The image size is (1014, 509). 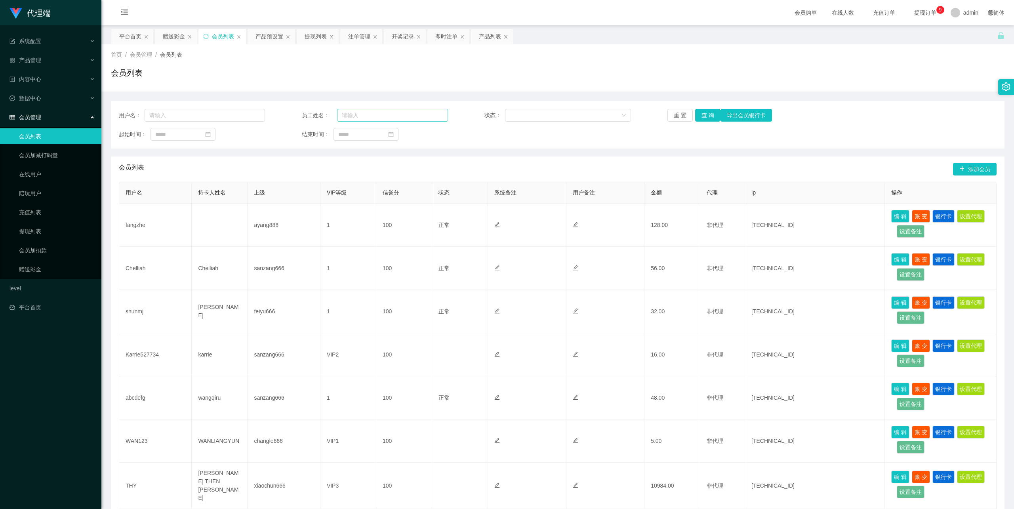 What do you see at coordinates (447, 36) in the screenshot?
I see `div: 即时注单` at bounding box center [447, 36].